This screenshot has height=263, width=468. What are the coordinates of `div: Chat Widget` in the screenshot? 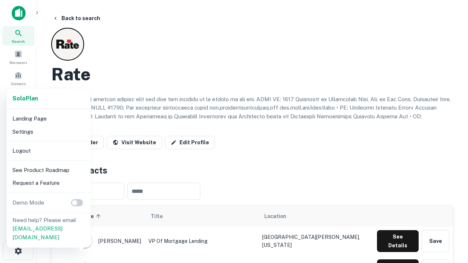 It's located at (450, 199).